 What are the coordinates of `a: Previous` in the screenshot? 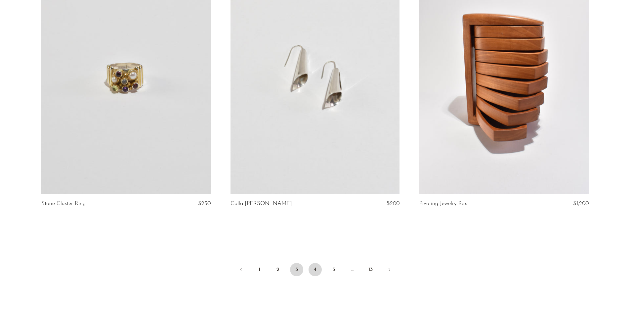 It's located at (241, 270).